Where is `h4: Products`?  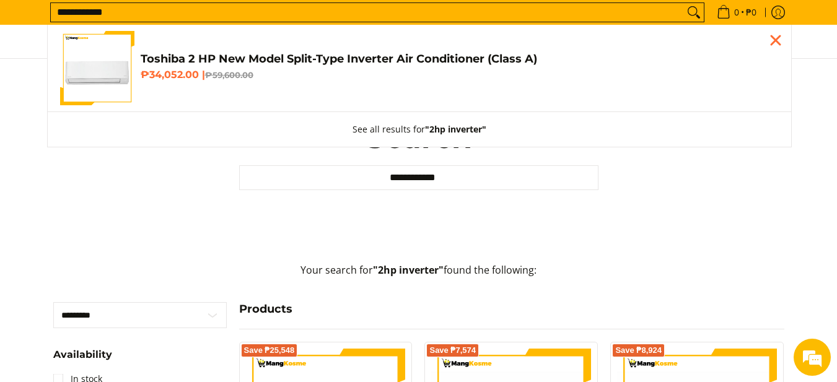 h4: Products is located at coordinates (512, 309).